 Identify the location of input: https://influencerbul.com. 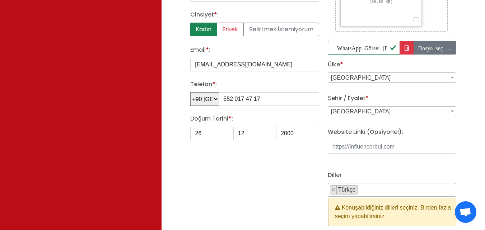
(392, 147).